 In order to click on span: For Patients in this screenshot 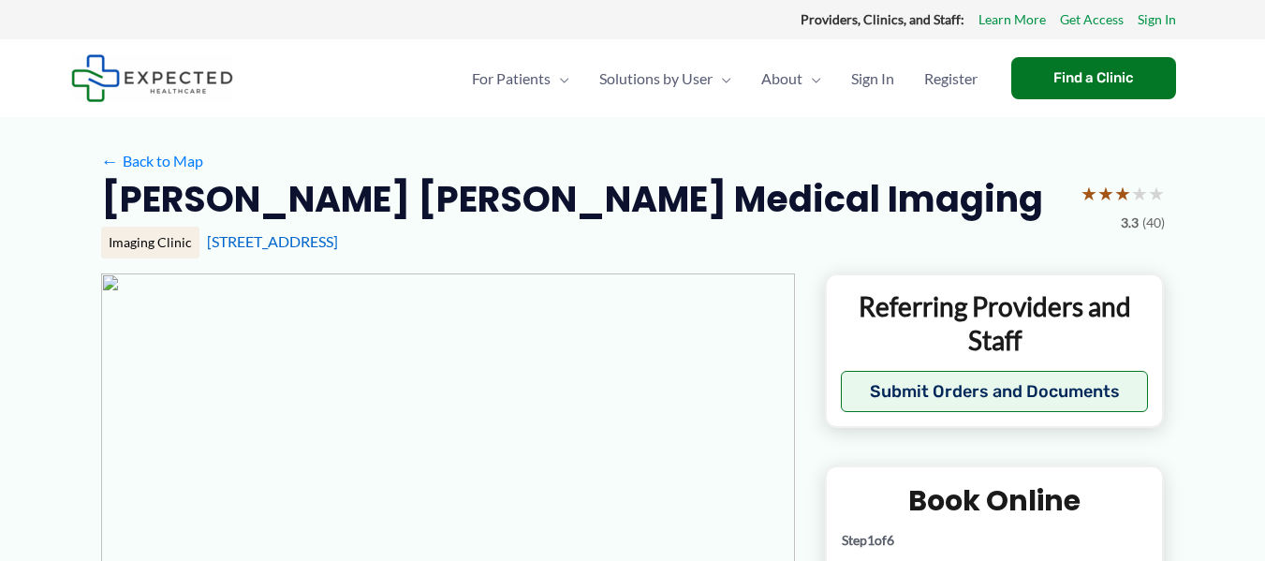, I will do `click(511, 79)`.